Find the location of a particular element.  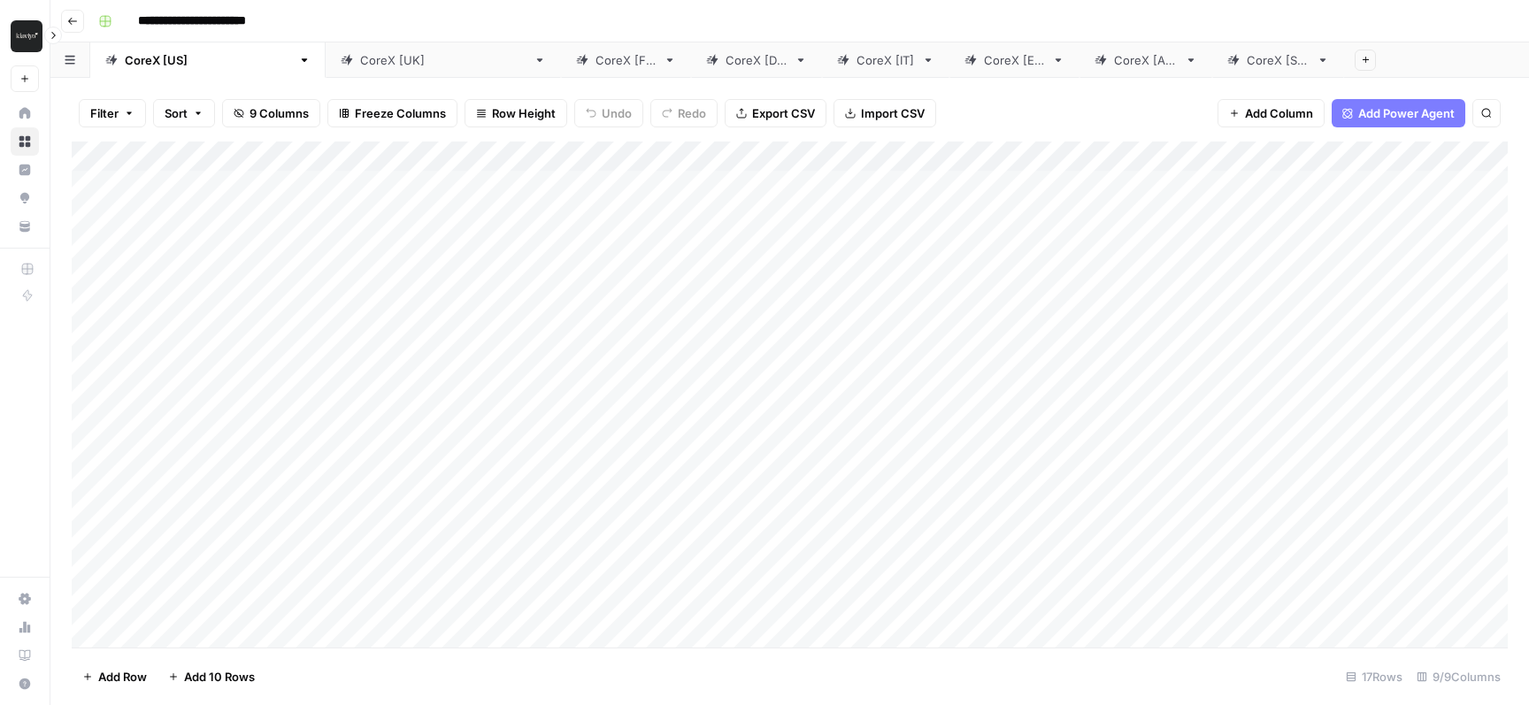

span: Add Row is located at coordinates (122, 677).